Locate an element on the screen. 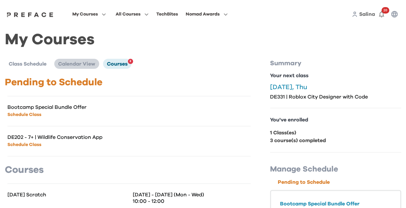 This screenshot has width=406, height=208. p: Manage Schedule is located at coordinates (335, 169).